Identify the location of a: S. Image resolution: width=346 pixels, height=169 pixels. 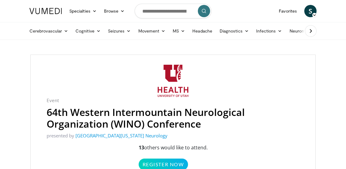
(310, 11).